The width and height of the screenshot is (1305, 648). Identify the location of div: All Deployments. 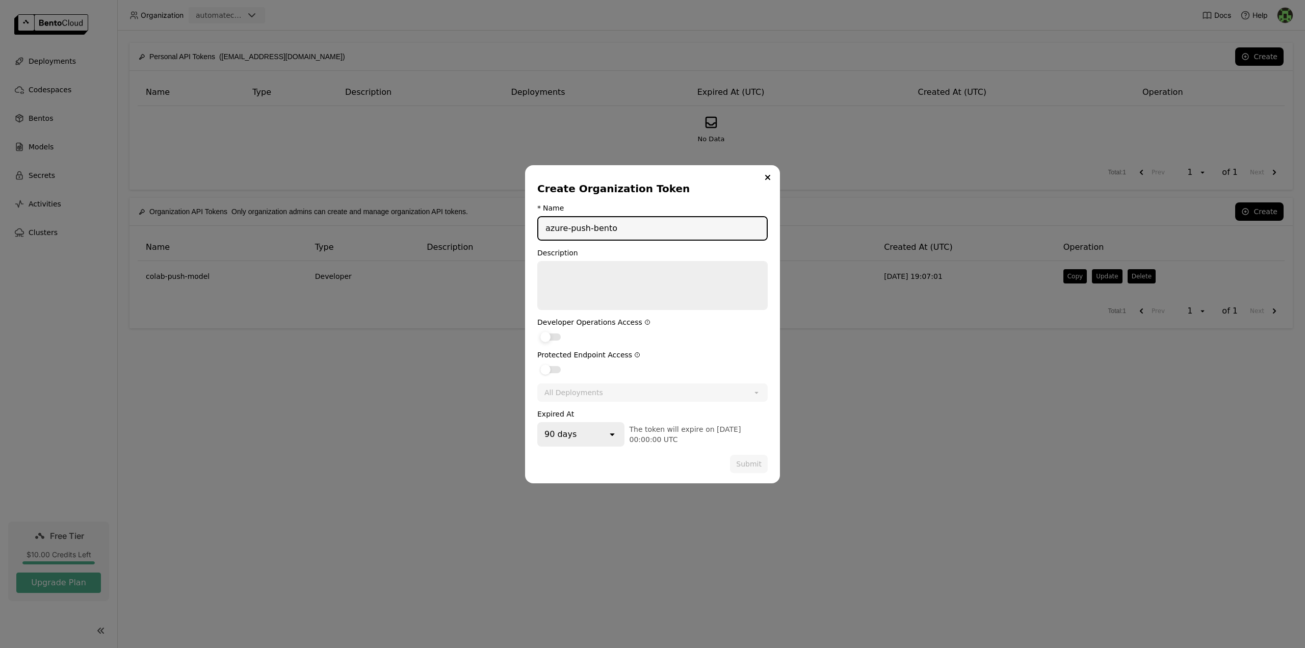
(574, 393).